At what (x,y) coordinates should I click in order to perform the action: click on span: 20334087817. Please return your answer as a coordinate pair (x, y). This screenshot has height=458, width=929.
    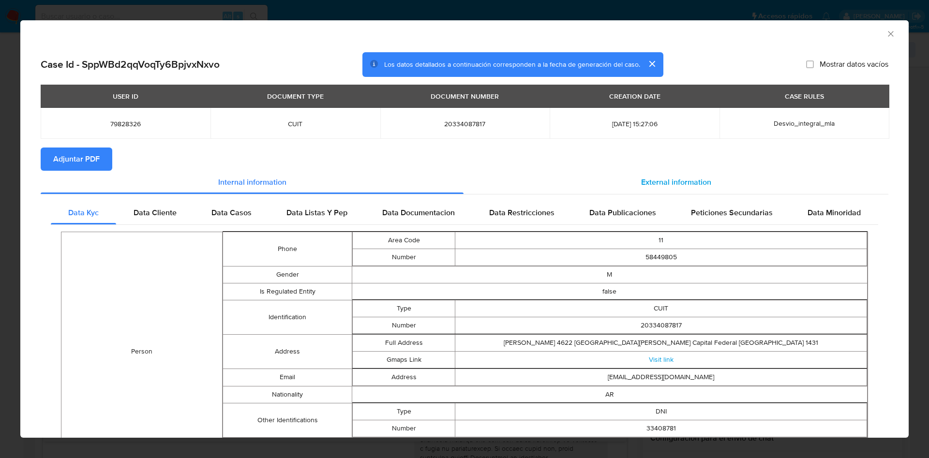
    Looking at the image, I should click on (465, 124).